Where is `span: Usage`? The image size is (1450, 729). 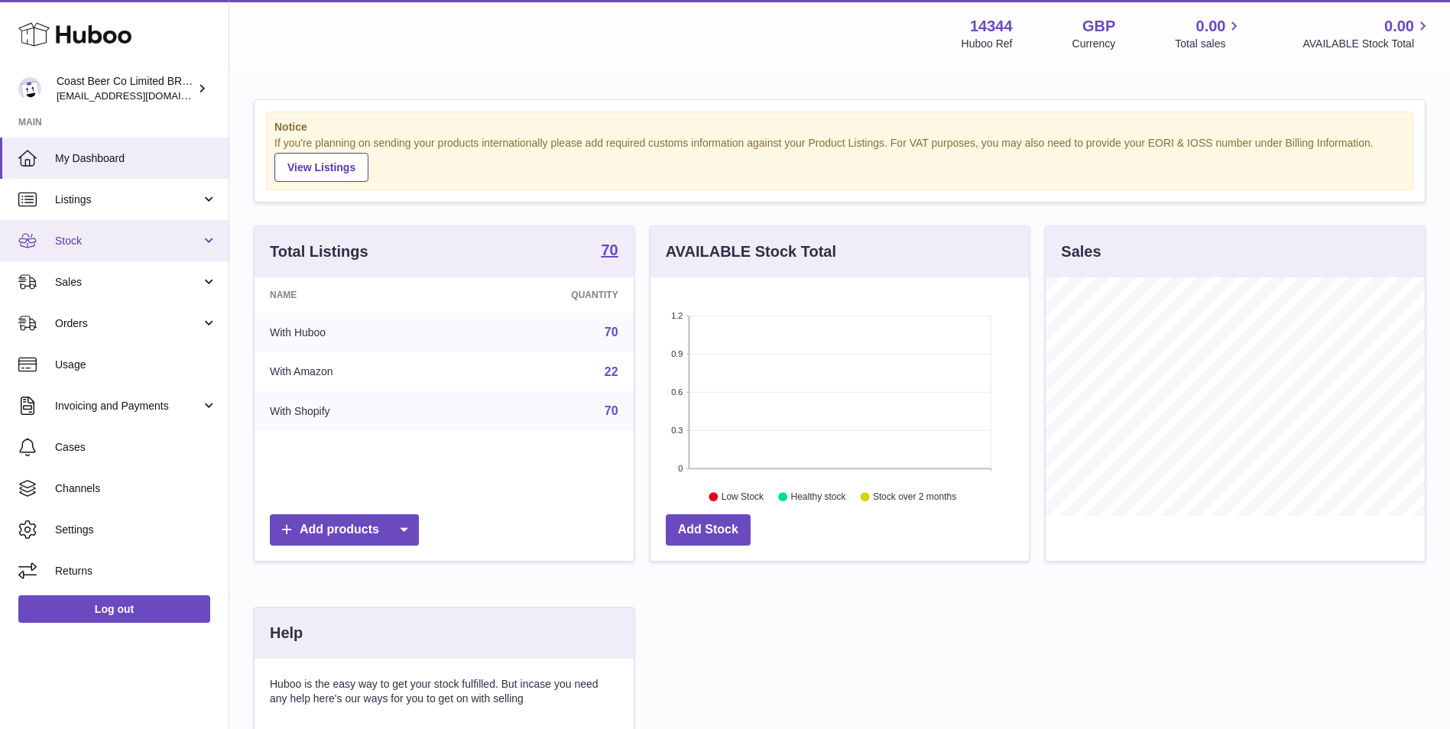 span: Usage is located at coordinates (136, 365).